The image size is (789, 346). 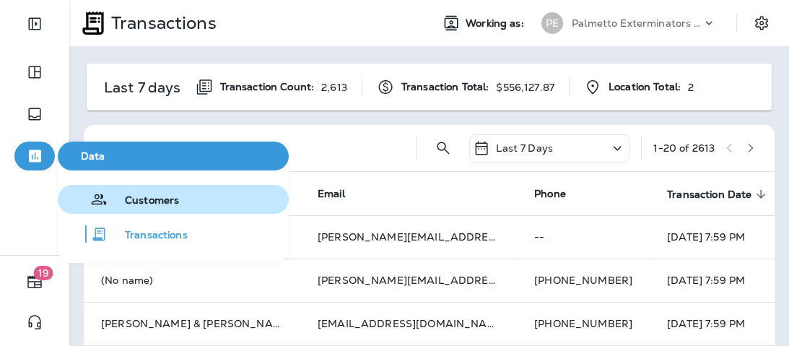 I want to click on button: Settings, so click(x=762, y=23).